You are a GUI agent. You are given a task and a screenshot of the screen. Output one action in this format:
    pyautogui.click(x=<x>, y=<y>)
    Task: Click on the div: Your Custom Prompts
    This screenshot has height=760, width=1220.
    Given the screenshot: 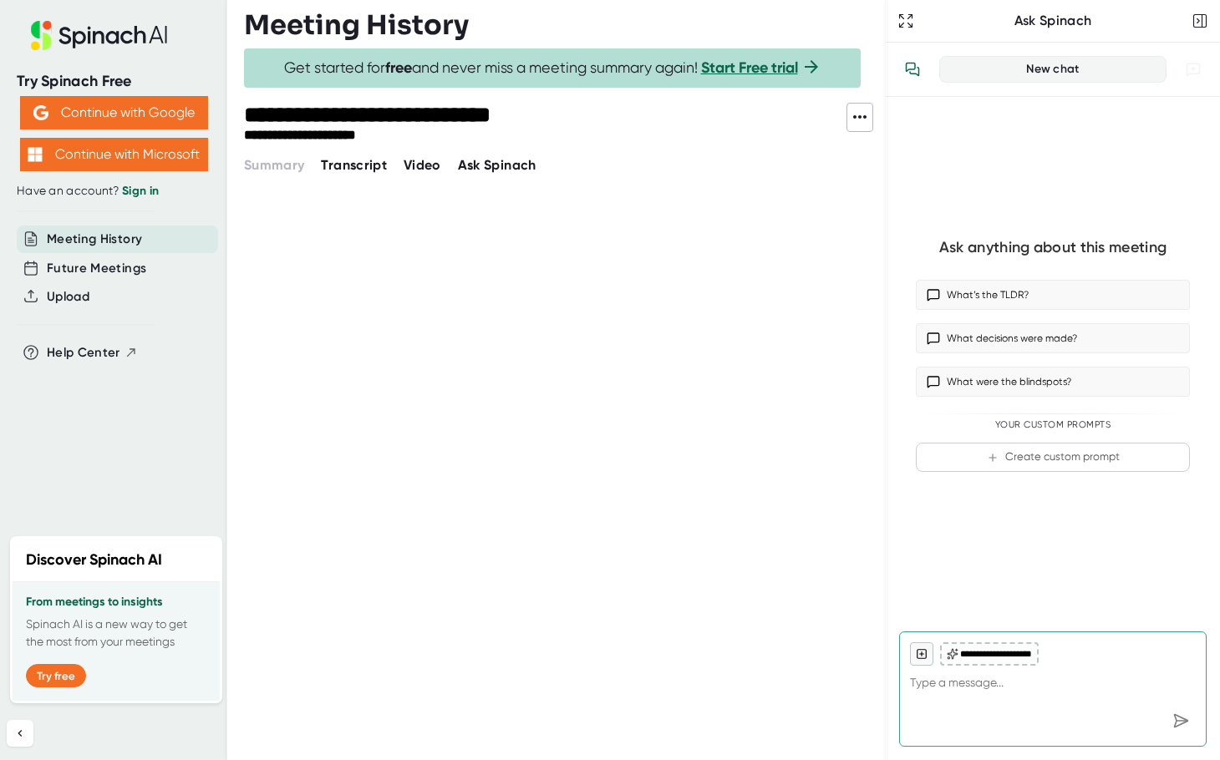 What is the action you would take?
    pyautogui.click(x=1053, y=425)
    